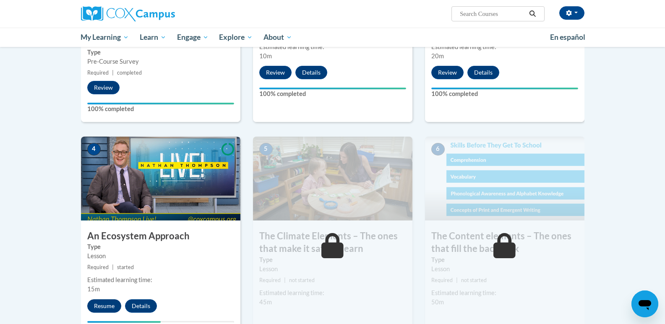  I want to click on span: Learn, so click(153, 37).